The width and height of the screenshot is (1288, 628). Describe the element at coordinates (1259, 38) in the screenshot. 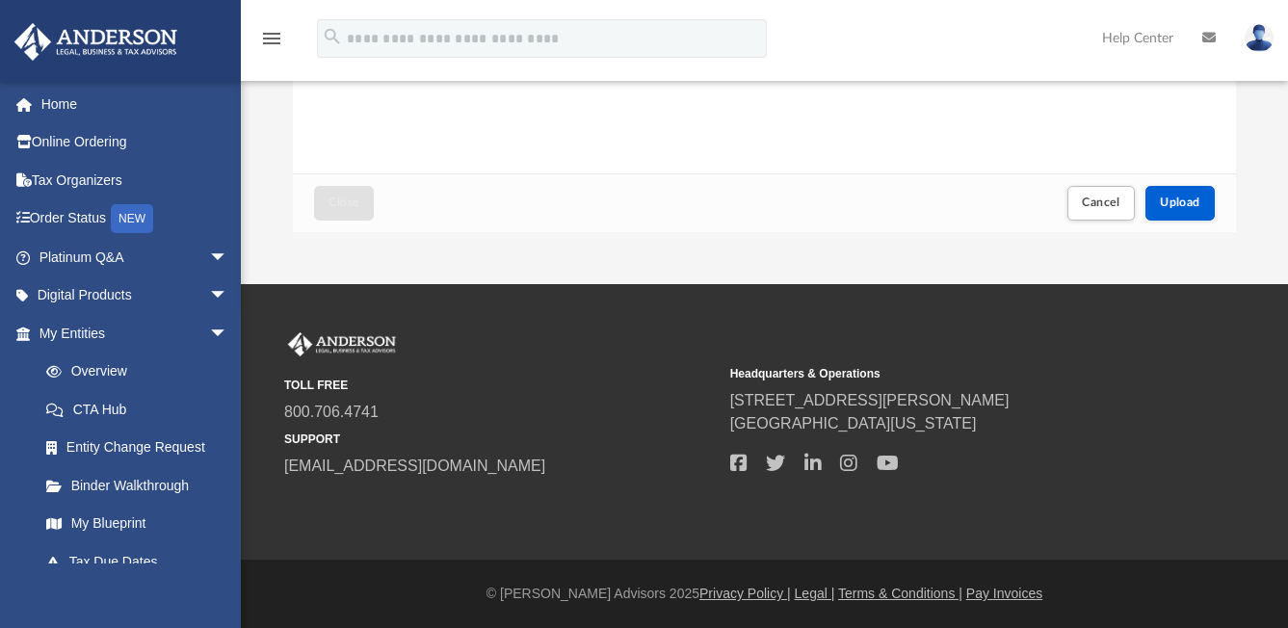

I see `img: User Pic` at that location.